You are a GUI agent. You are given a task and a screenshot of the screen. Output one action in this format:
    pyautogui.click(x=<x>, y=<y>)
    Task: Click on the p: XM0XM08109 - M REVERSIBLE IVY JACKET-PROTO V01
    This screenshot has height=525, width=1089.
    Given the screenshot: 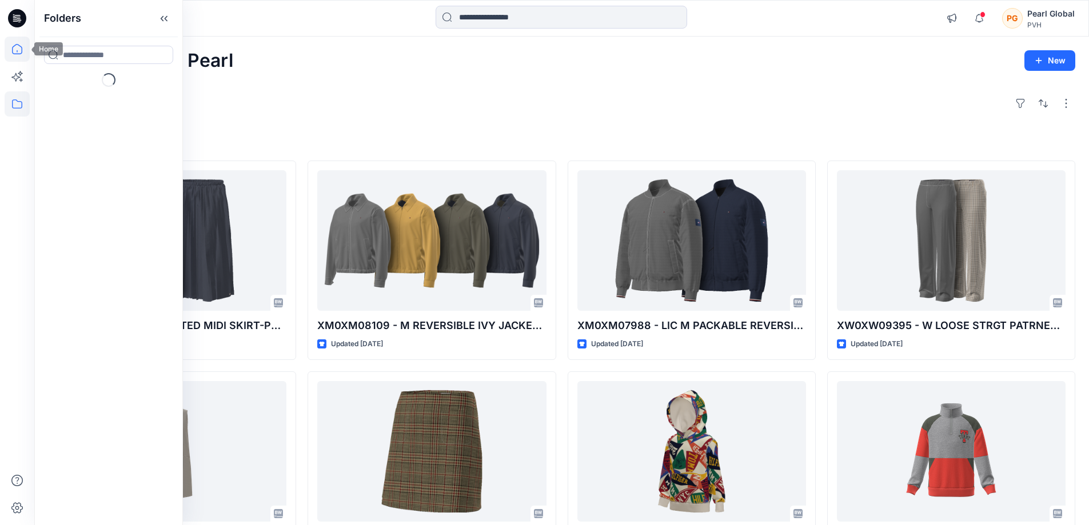 What is the action you would take?
    pyautogui.click(x=432, y=326)
    